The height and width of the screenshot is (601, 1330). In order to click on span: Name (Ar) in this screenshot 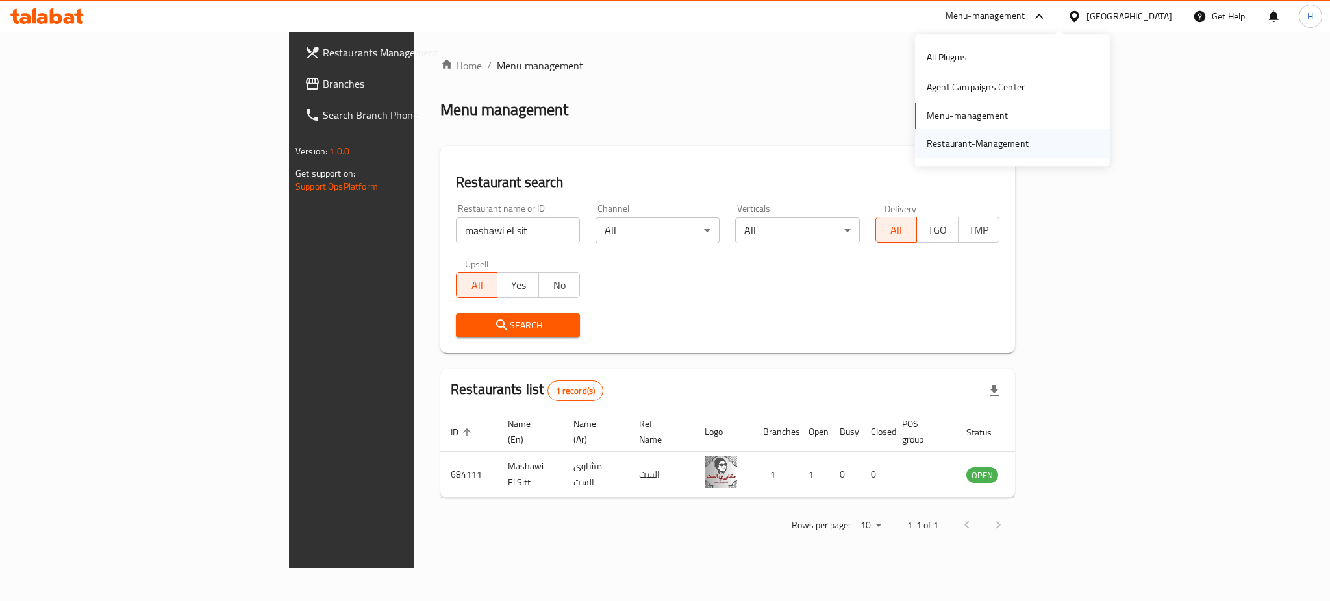, I will do `click(593, 432)`.